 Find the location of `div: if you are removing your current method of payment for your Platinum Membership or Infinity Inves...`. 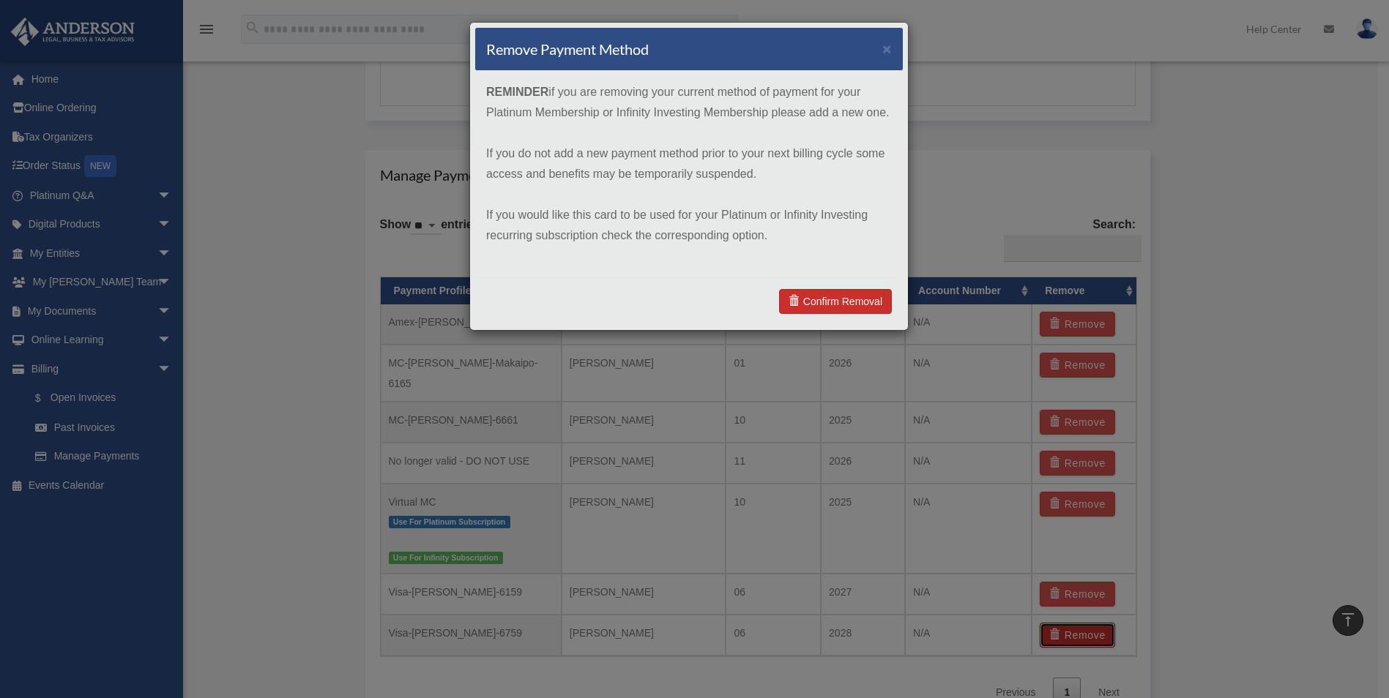

div: if you are removing your current method of payment for your Platinum Membership or Infinity Inves... is located at coordinates (689, 174).